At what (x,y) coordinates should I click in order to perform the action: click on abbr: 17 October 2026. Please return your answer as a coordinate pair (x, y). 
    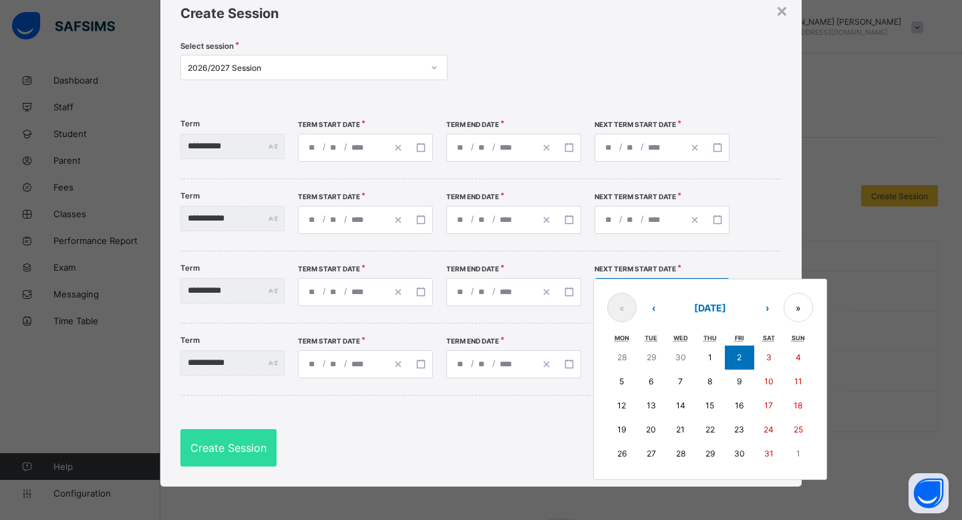
    Looking at the image, I should click on (768, 405).